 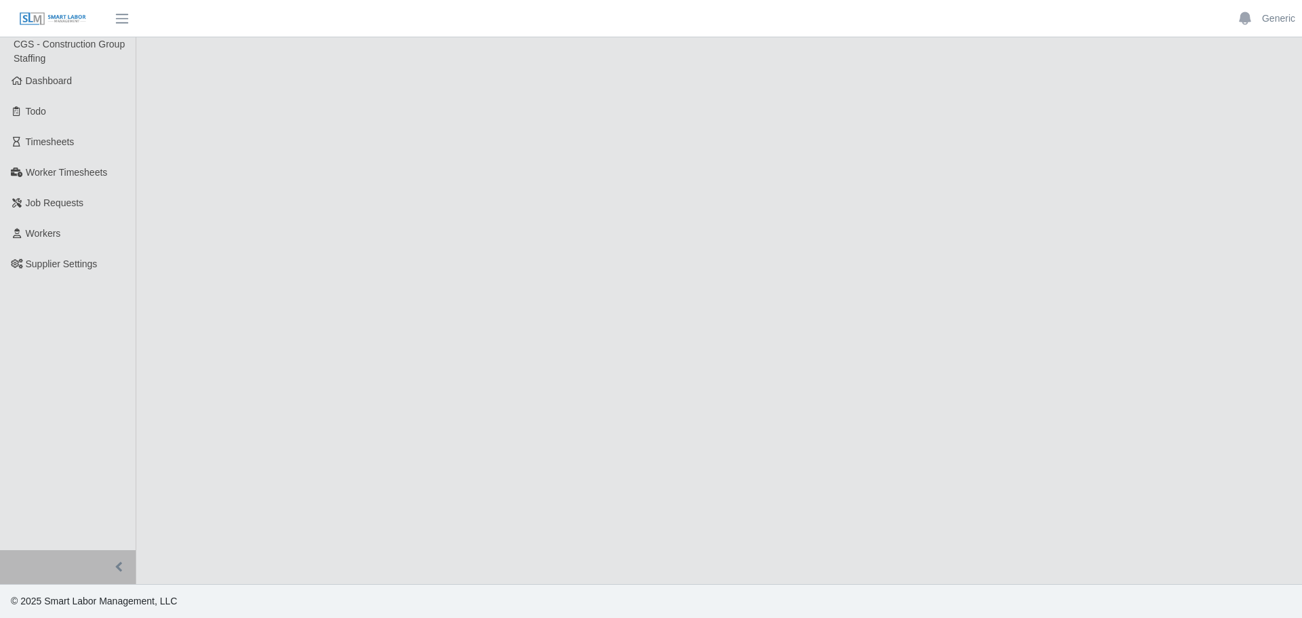 I want to click on span: Workers, so click(x=43, y=233).